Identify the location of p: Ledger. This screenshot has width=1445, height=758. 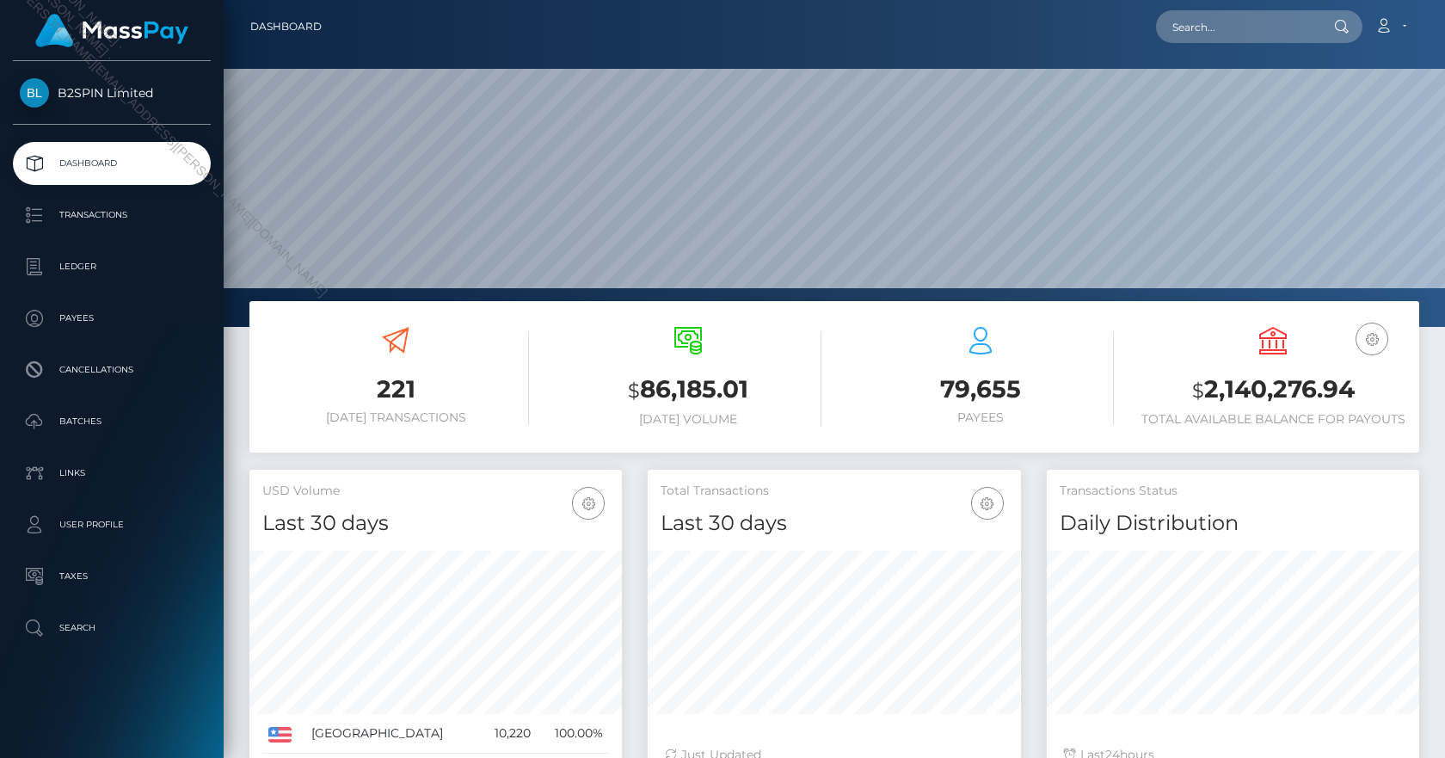
(112, 267).